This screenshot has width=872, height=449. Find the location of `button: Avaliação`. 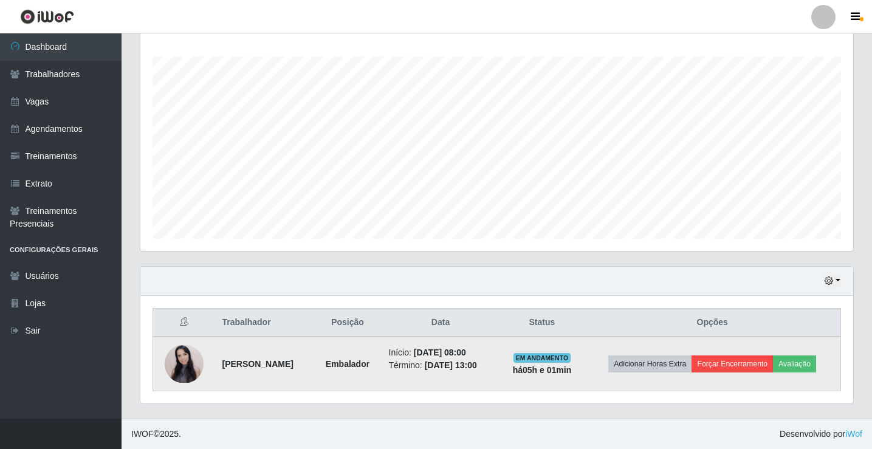

button: Avaliação is located at coordinates (794, 364).